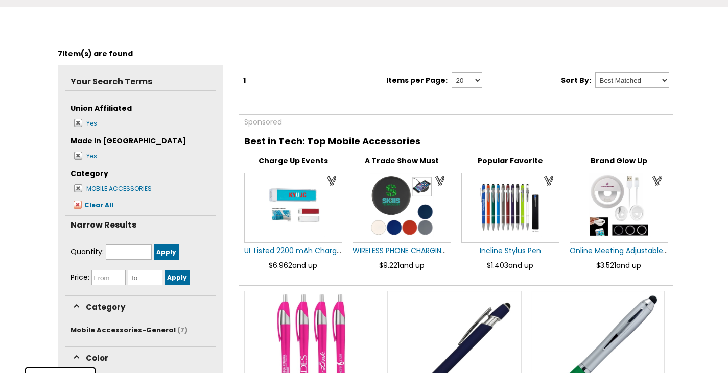 The height and width of the screenshot is (373, 728). What do you see at coordinates (123, 330) in the screenshot?
I see `span: Mobile Accessories-General` at bounding box center [123, 330].